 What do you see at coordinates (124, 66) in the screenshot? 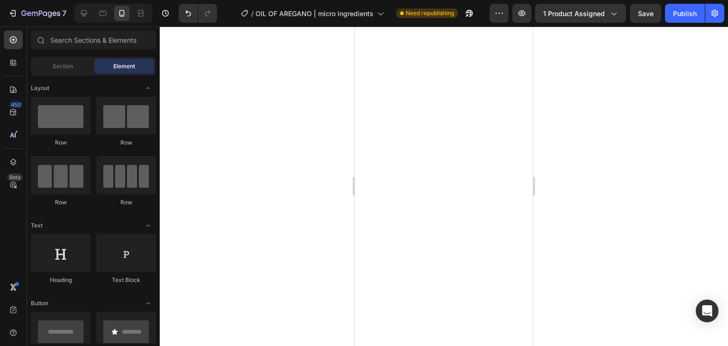
I see `span: Element` at bounding box center [124, 66].